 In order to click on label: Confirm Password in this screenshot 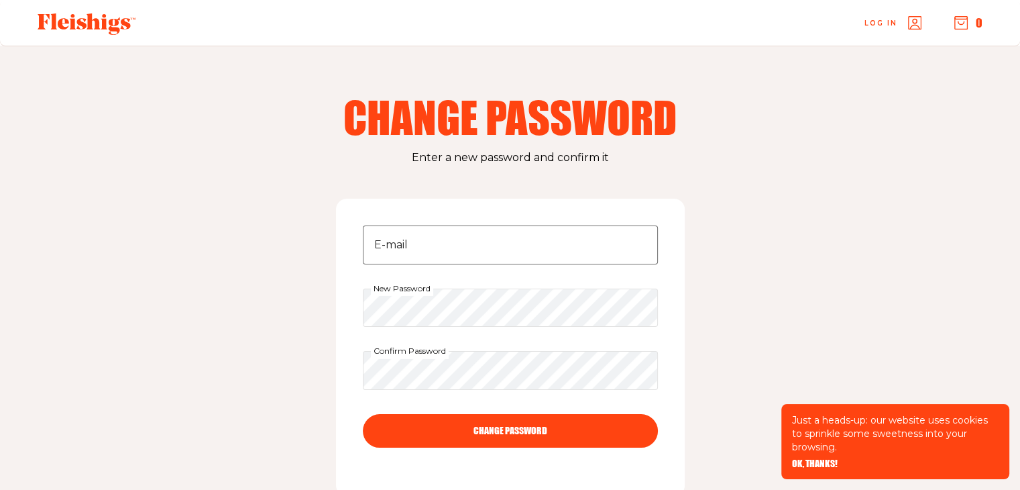, I will do `click(410, 351)`.